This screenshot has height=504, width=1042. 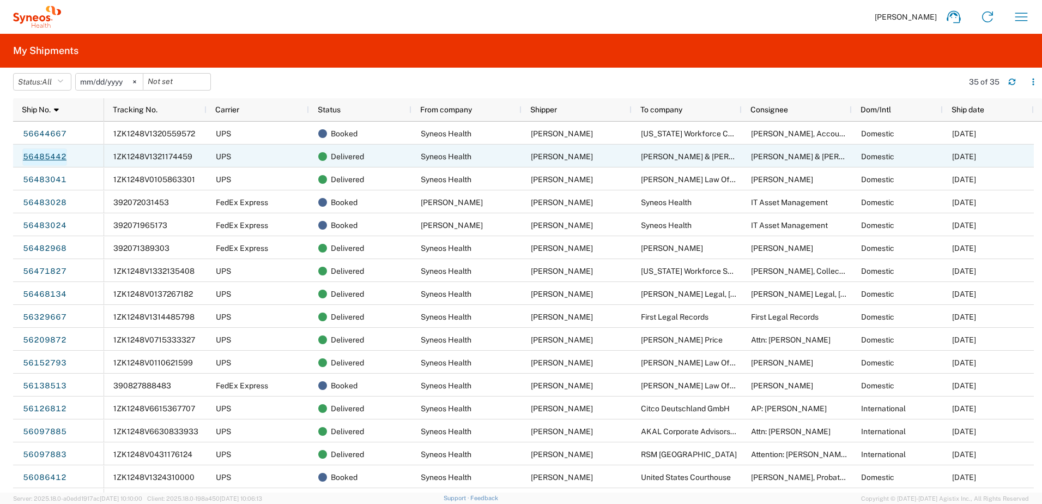 I want to click on span: 07/16/2025, so click(x=964, y=340).